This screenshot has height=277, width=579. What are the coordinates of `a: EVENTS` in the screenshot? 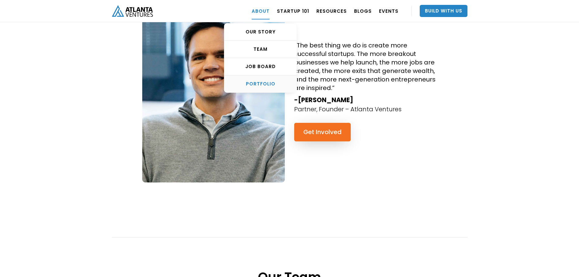 It's located at (389, 11).